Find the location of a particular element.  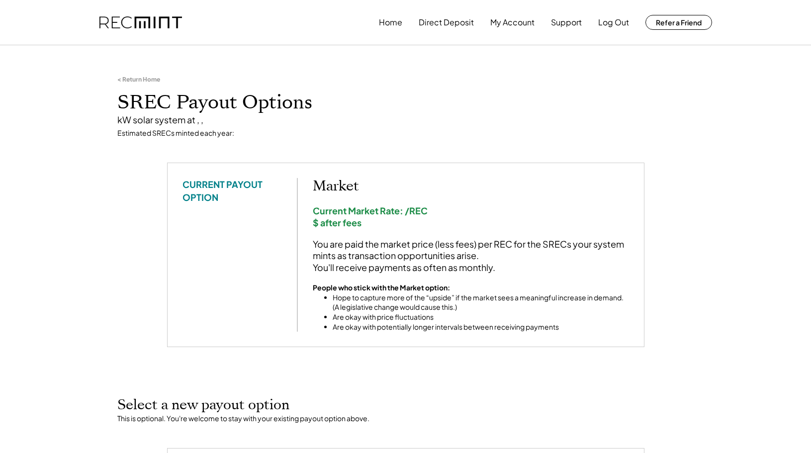

button: Support is located at coordinates (566, 22).